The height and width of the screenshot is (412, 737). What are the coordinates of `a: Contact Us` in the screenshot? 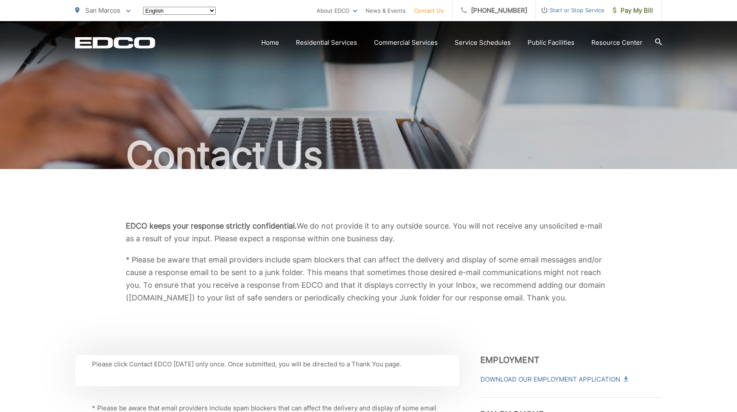 It's located at (429, 11).